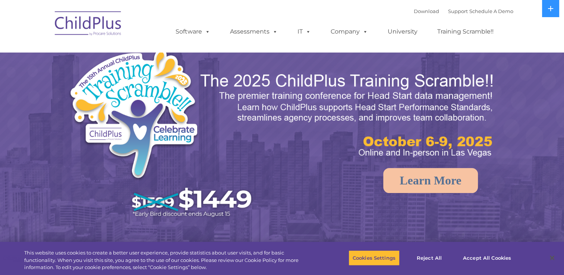 Image resolution: width=564 pixels, height=275 pixels. I want to click on a: University, so click(402, 32).